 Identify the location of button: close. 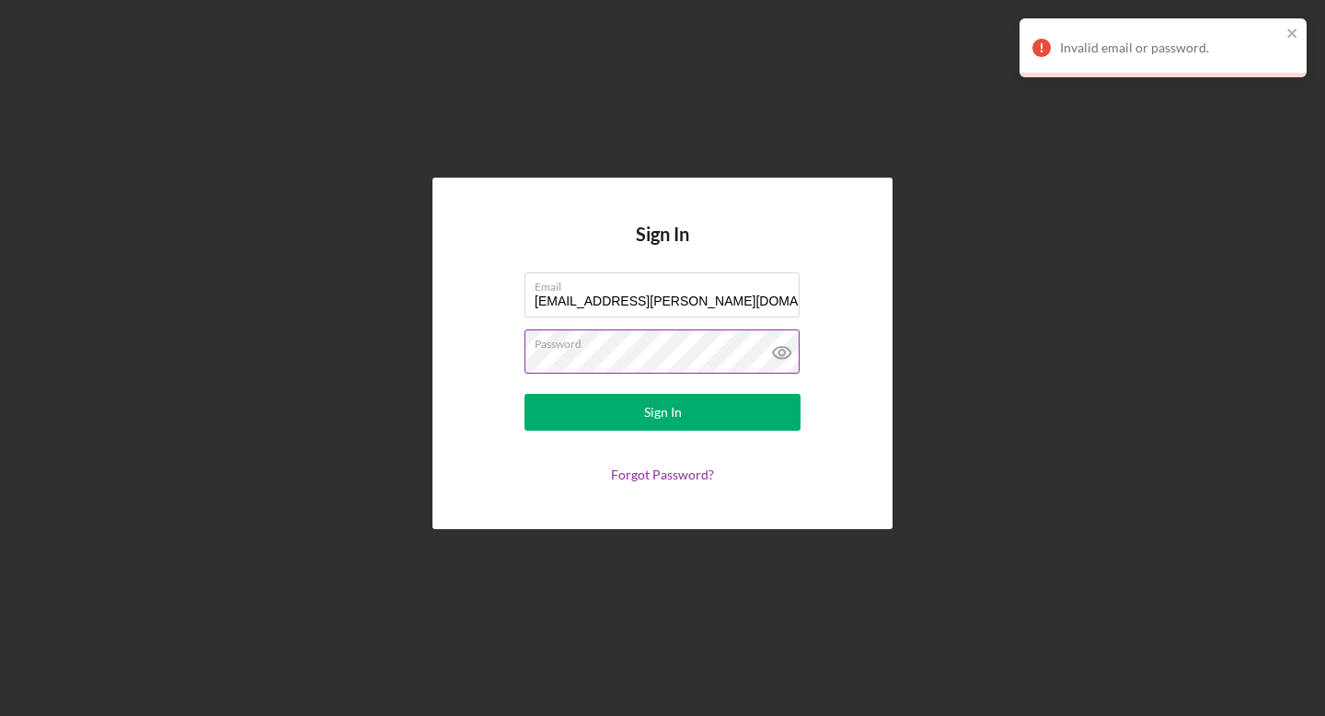
(1293, 34).